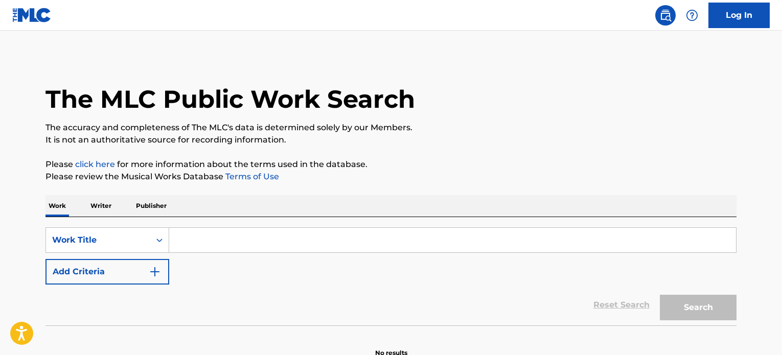 Image resolution: width=782 pixels, height=355 pixels. I want to click on p: Work, so click(57, 206).